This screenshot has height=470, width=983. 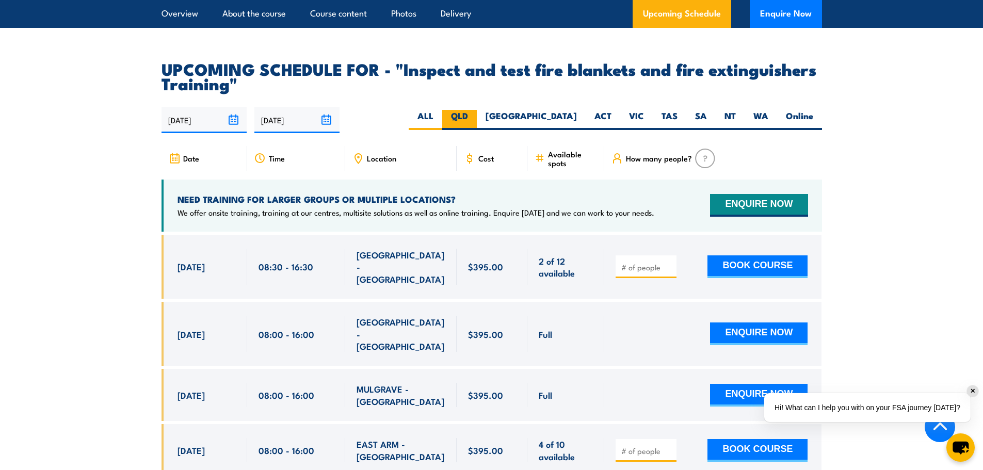 I want to click on label: Online, so click(x=799, y=120).